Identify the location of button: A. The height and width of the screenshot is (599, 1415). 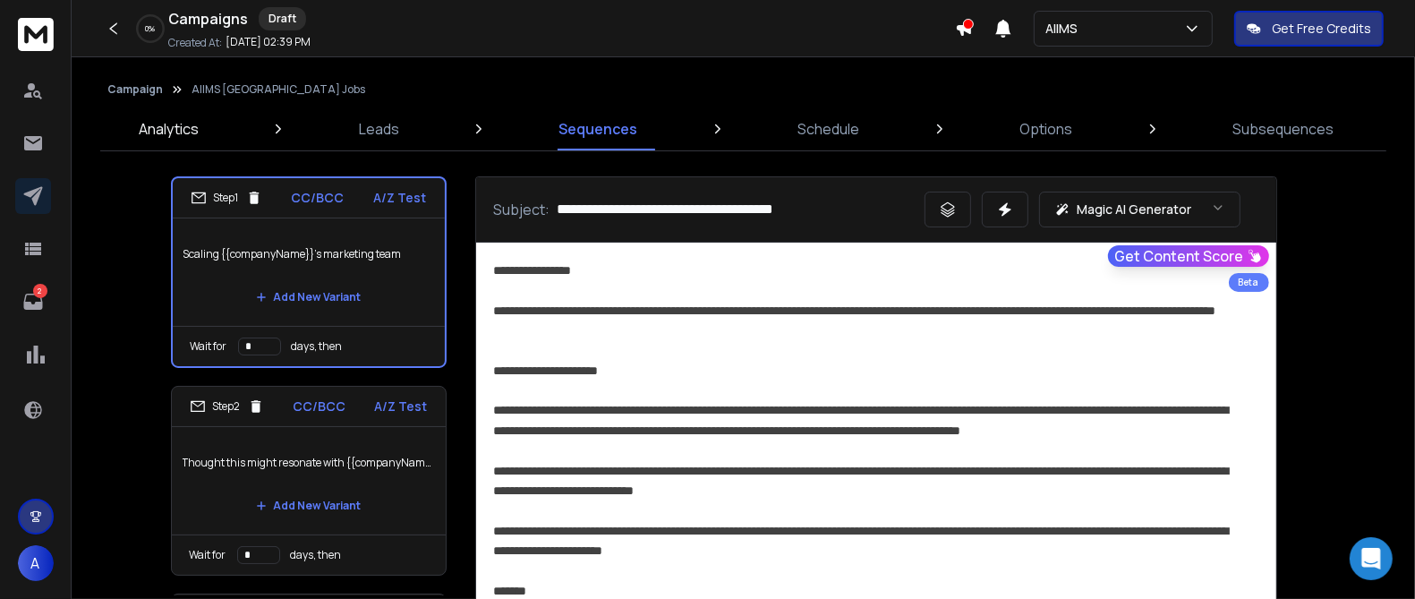
(36, 563).